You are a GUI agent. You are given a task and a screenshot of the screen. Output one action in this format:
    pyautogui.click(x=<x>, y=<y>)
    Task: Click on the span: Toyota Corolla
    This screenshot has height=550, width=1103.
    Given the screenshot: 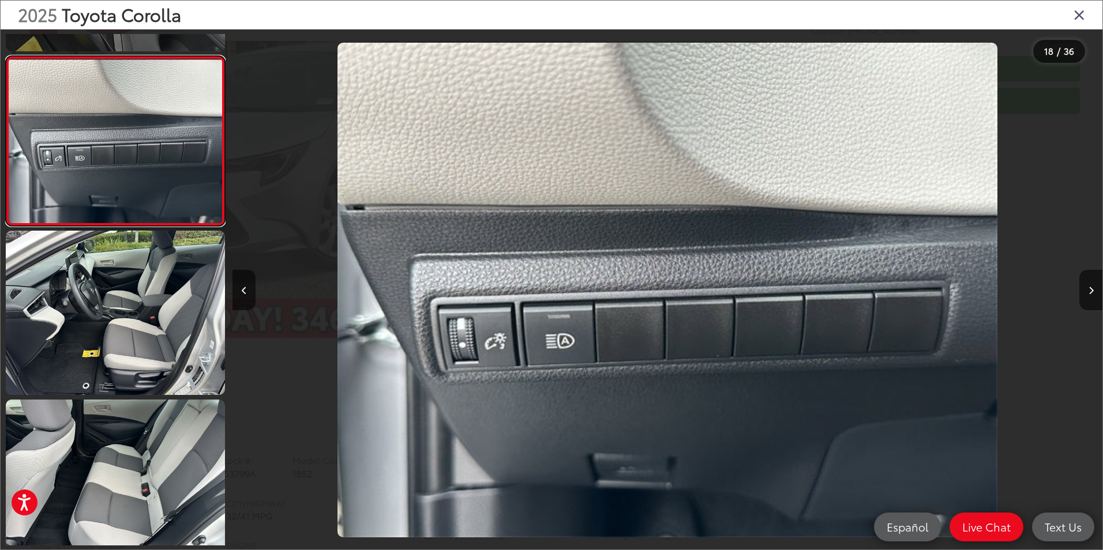 What is the action you would take?
    pyautogui.click(x=121, y=14)
    